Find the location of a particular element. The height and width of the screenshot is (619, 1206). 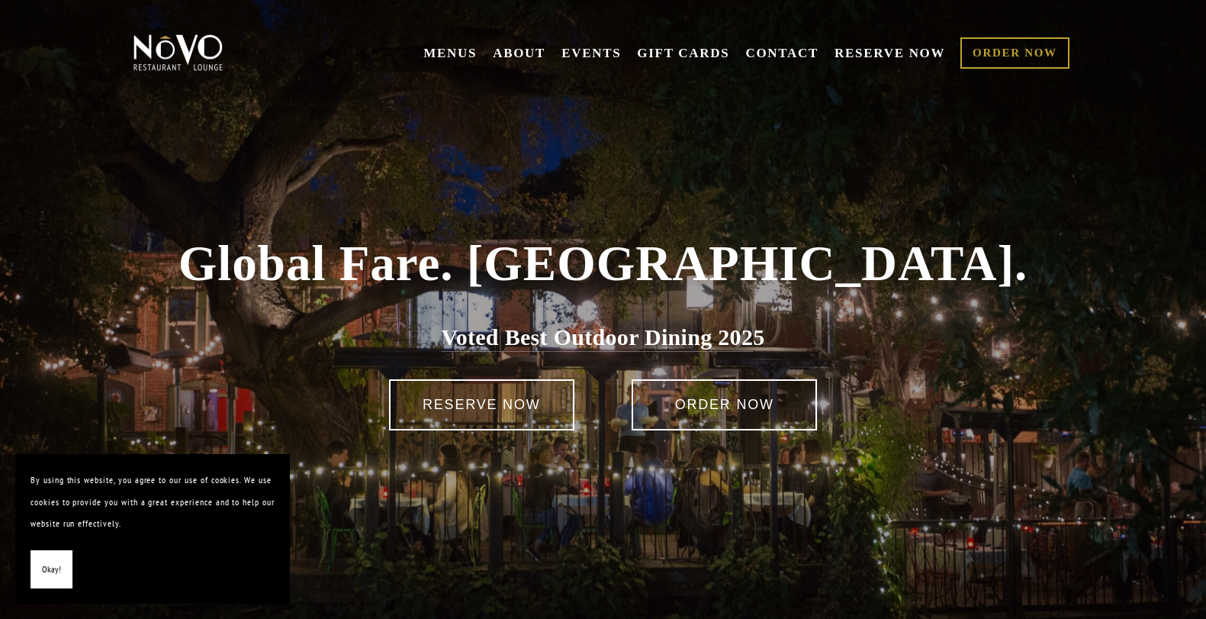

a: CONTACT is located at coordinates (782, 53).